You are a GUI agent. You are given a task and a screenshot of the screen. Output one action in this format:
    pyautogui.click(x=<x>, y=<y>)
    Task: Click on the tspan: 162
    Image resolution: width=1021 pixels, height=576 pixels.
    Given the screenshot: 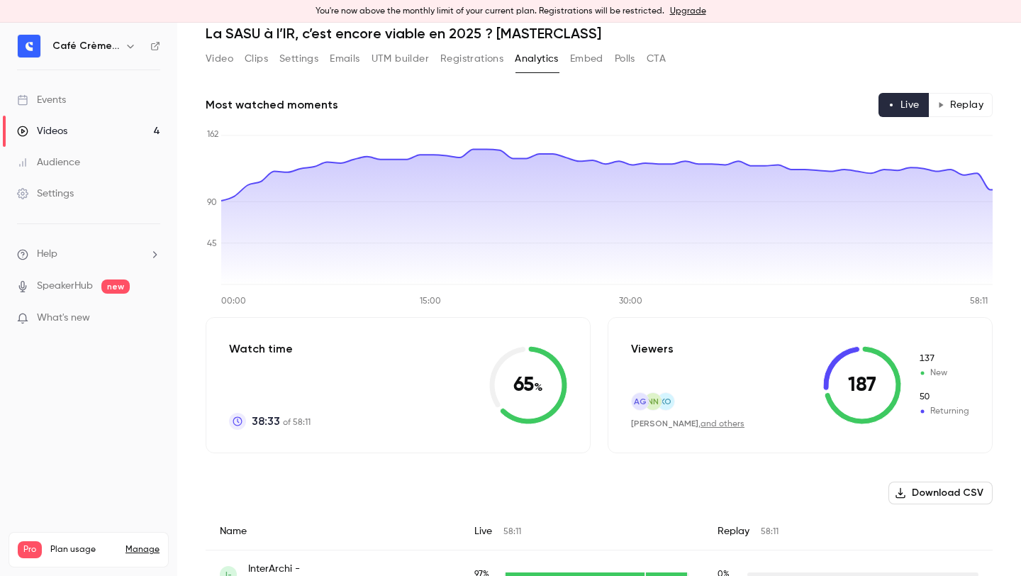 What is the action you would take?
    pyautogui.click(x=213, y=135)
    